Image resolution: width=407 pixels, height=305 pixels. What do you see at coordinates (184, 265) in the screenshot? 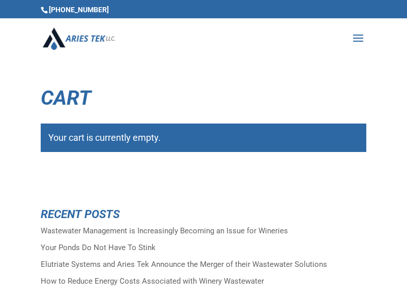
I see `a: Elutriate Systems and Aries Tek Announce the Merger of their Wastewater Solutions` at bounding box center [184, 265].